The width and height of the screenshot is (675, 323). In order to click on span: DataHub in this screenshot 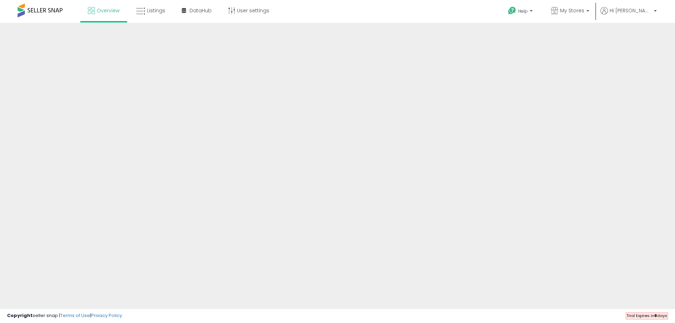, I will do `click(200, 11)`.